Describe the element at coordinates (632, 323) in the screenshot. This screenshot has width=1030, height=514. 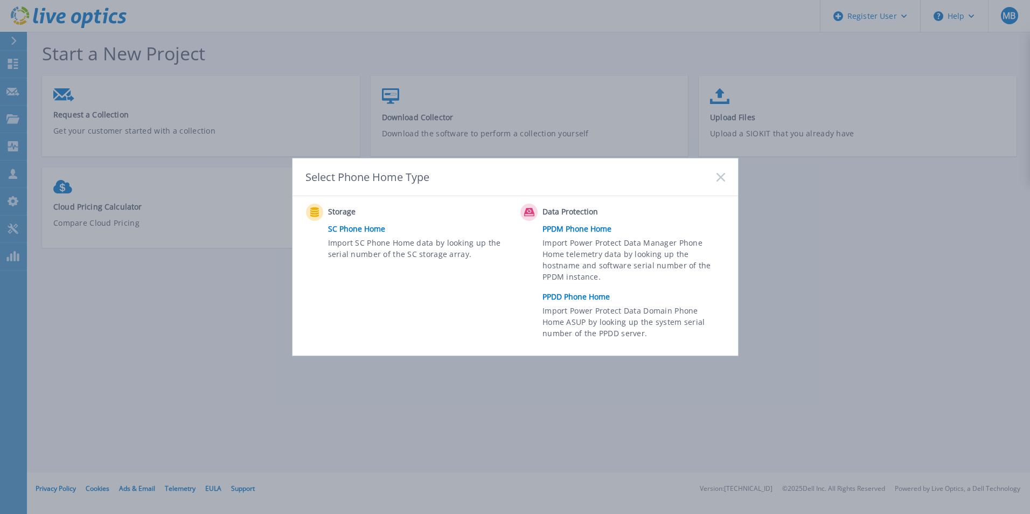
I see `span: Import Power Protect Data Domain Phone Home ASUP by looking up the system serial number of the PP...` at that location.